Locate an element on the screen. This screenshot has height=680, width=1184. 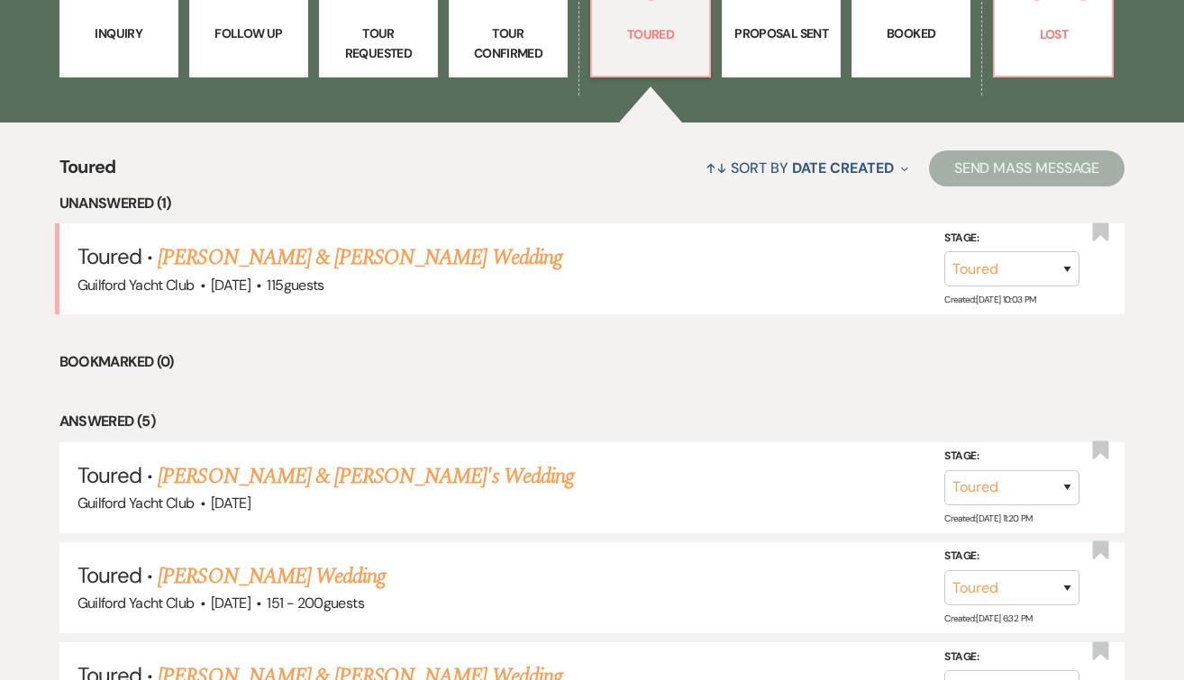
li: Answered (5) is located at coordinates (592, 422).